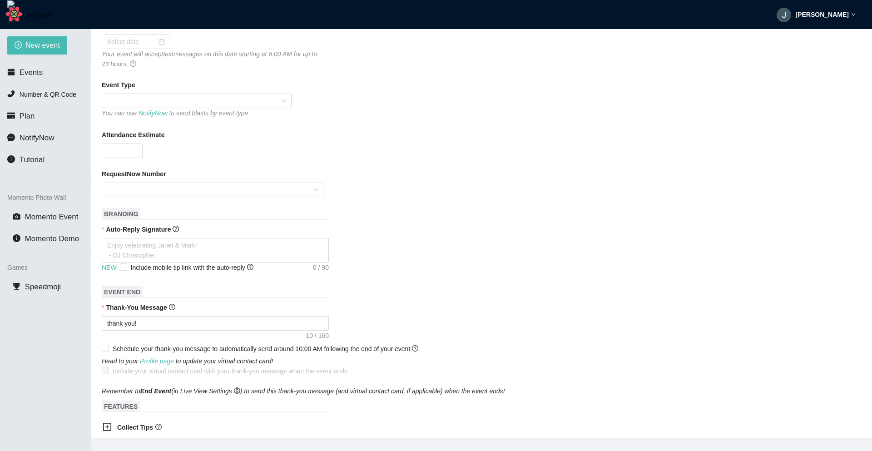  Describe the element at coordinates (121, 214) in the screenshot. I see `span: BRANDING` at that location.